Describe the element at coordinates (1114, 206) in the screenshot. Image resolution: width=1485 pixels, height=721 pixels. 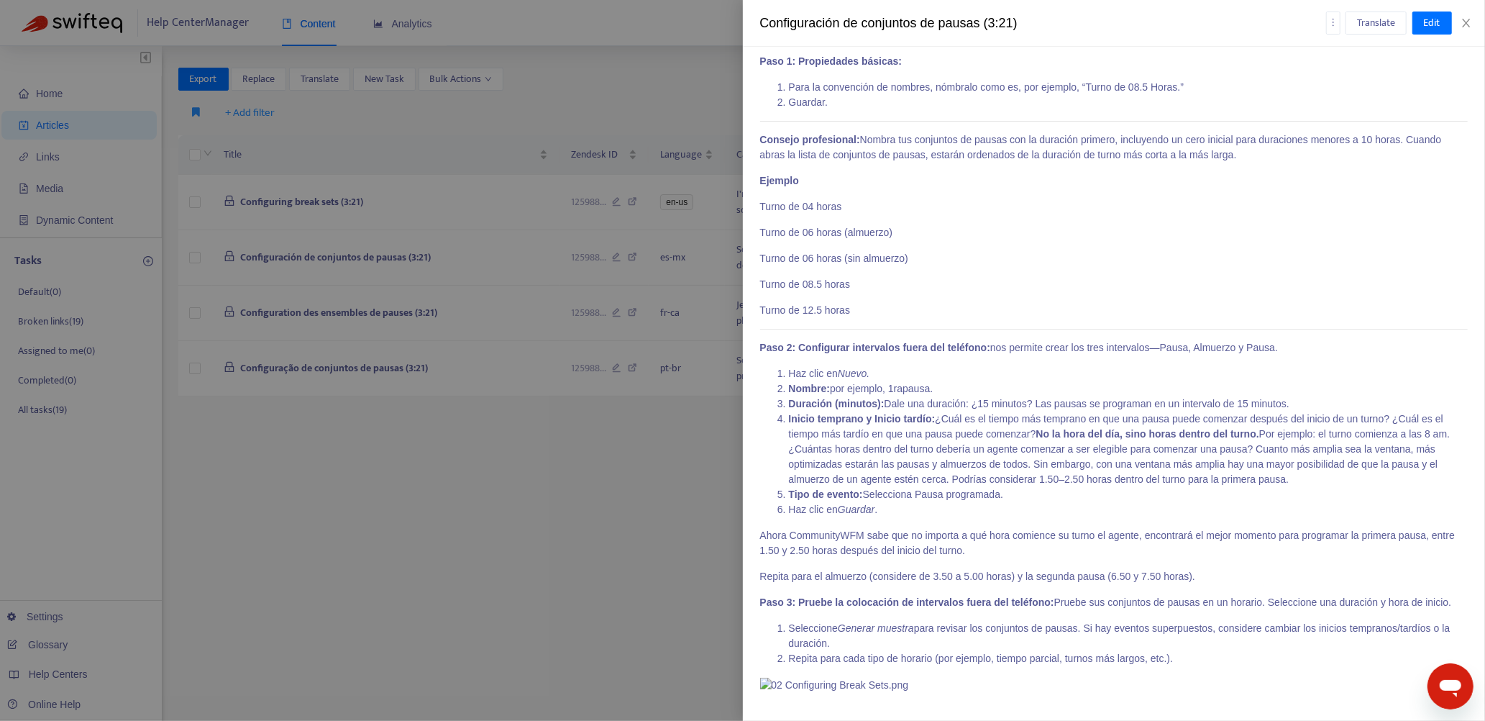
I see `p: Turno de 04 horas` at that location.